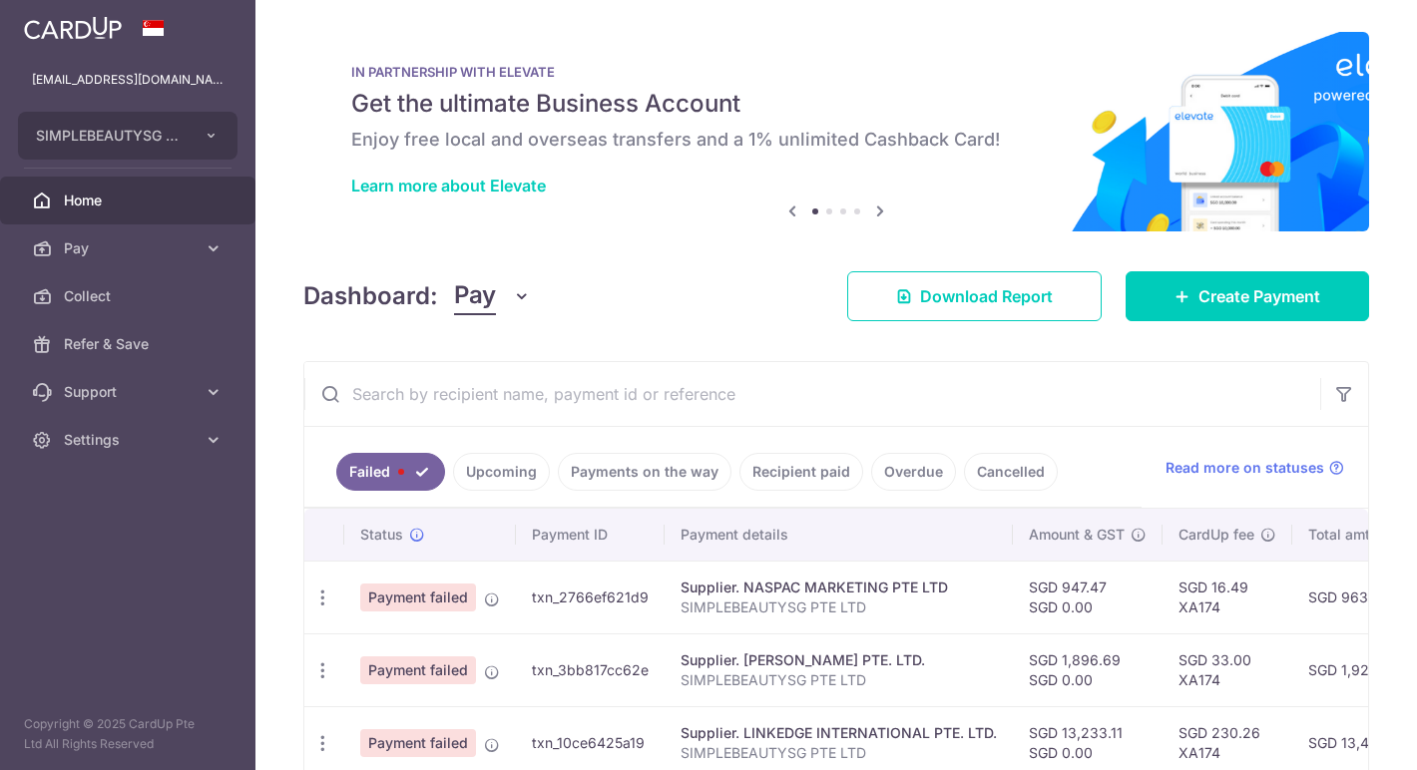 The width and height of the screenshot is (1417, 770). Describe the element at coordinates (370, 296) in the screenshot. I see `h4: Dashboard:` at that location.